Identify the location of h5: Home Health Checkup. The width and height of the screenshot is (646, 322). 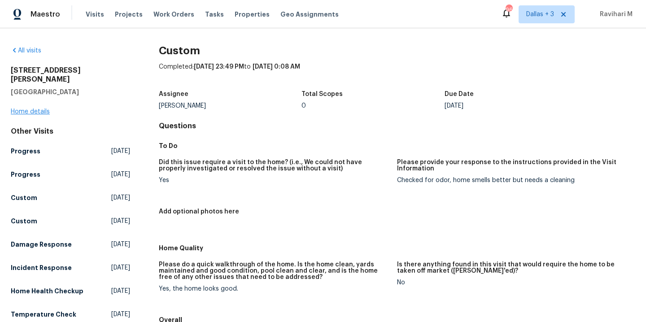
(47, 291).